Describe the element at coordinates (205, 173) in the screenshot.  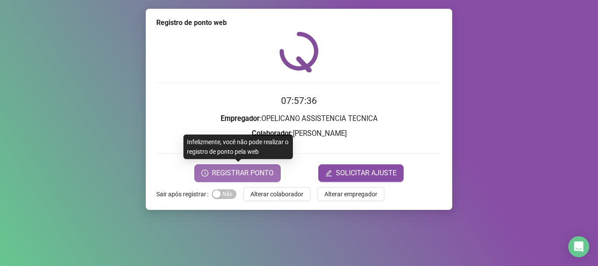
I see `span: clock-circle` at that location.